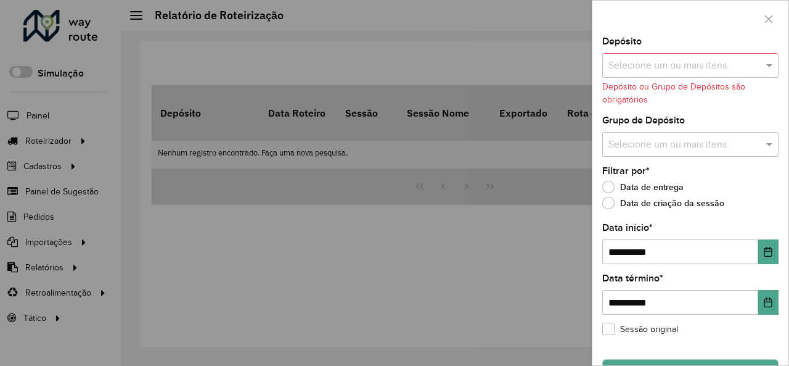 This screenshot has width=789, height=366. I want to click on label: Data término, so click(632, 278).